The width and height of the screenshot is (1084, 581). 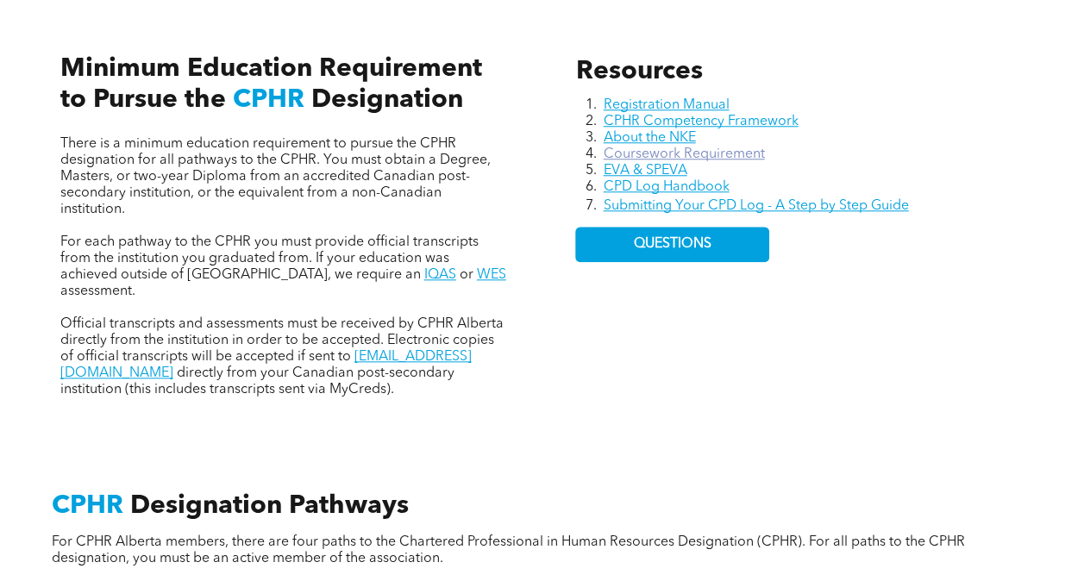 I want to click on span: There is a minimum education requirement to pursue the CPHR designation for all pathways to the C..., so click(x=275, y=177).